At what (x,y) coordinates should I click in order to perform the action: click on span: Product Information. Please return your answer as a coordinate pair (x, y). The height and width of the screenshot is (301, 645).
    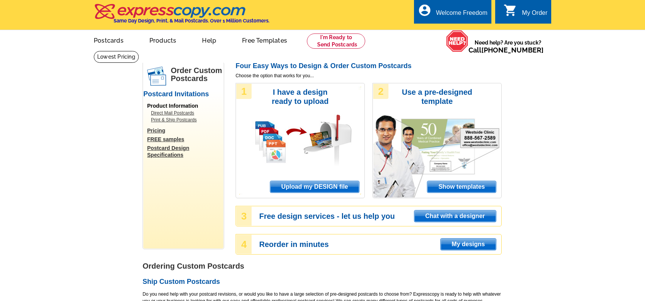
    Looking at the image, I should click on (173, 106).